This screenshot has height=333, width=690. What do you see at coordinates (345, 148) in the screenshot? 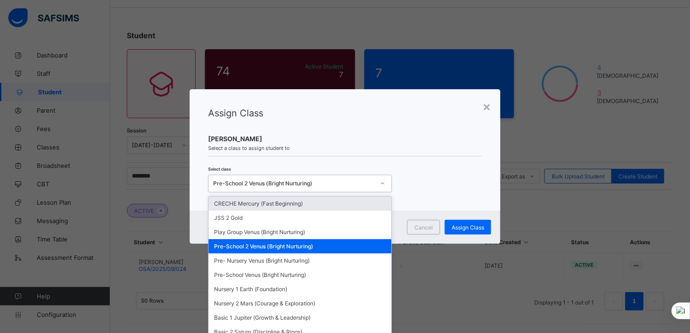
I see `span: Select a class to assign student to` at bounding box center [345, 148].